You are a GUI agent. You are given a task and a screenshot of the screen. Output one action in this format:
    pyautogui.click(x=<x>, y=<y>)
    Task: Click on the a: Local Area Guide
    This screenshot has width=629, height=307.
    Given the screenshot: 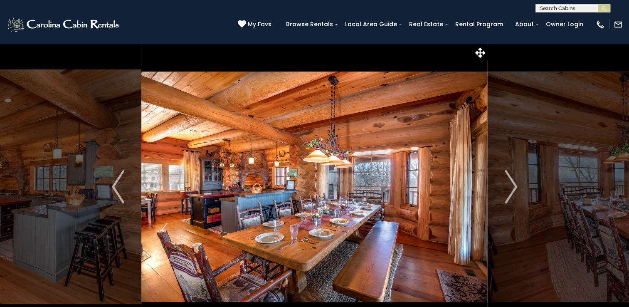 What is the action you would take?
    pyautogui.click(x=371, y=24)
    